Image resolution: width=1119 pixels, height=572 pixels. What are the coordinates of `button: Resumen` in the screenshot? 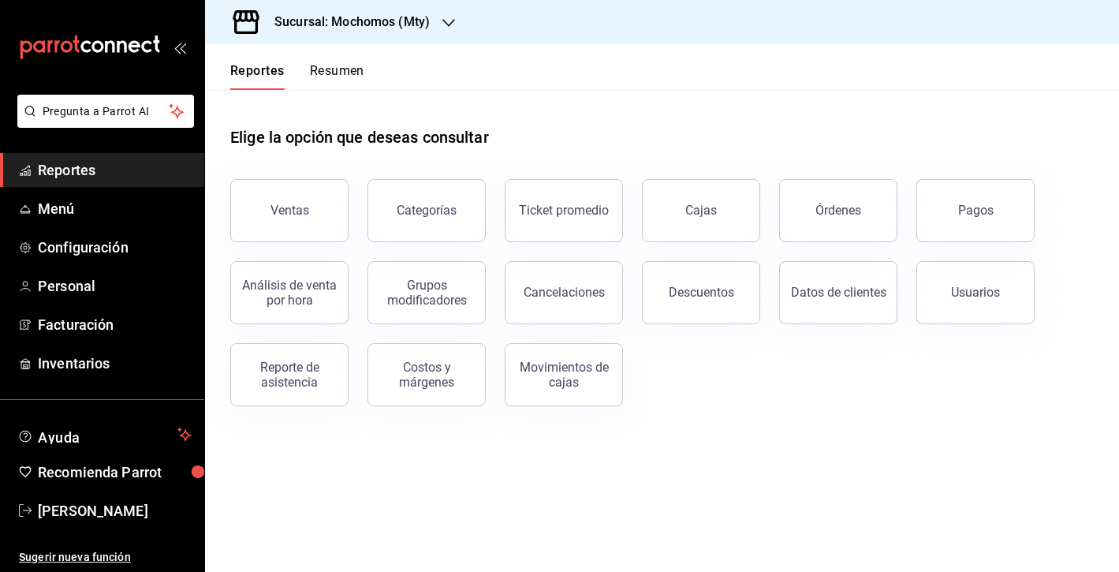 It's located at (337, 76).